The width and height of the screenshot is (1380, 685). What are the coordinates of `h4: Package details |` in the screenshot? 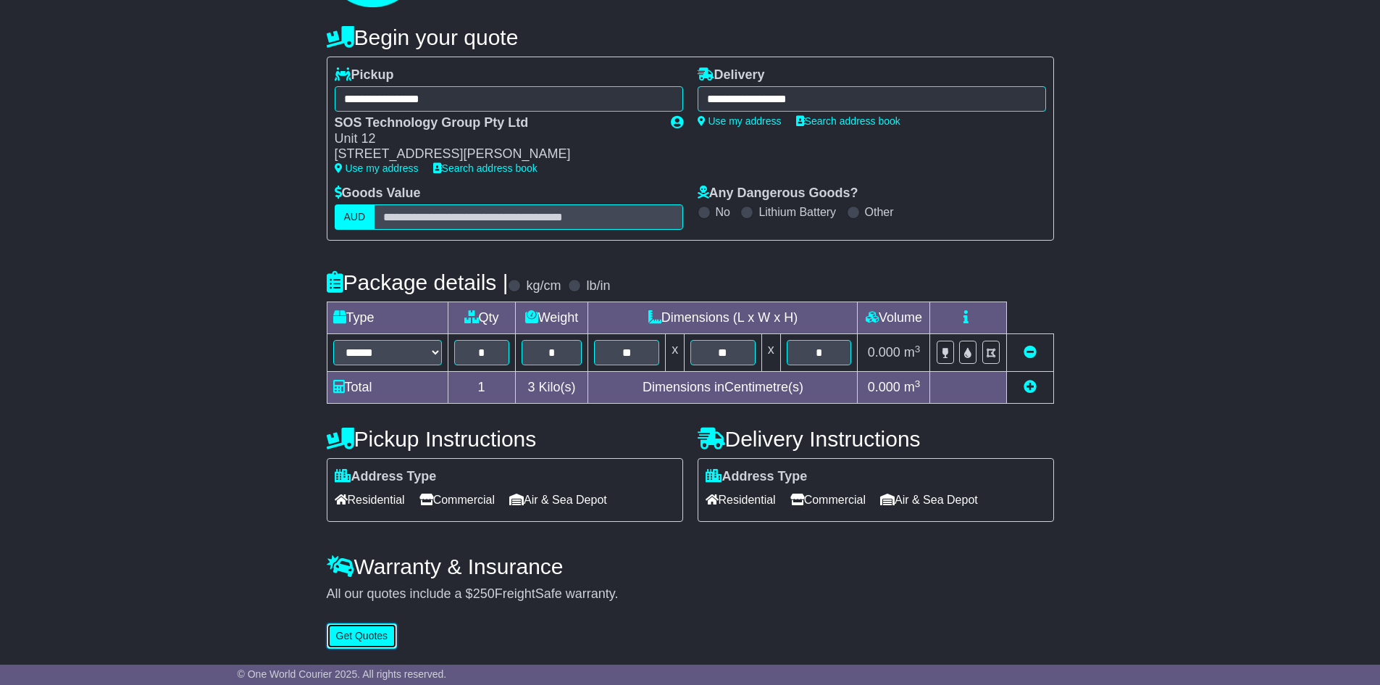 It's located at (417, 282).